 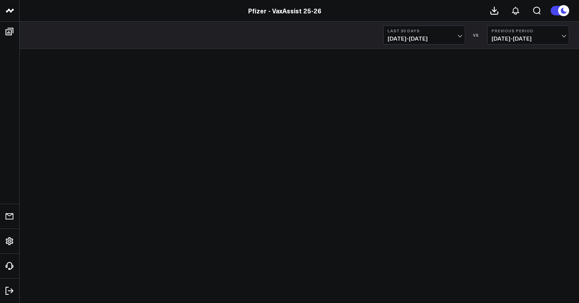 I want to click on b: Last 30 Days, so click(x=424, y=31).